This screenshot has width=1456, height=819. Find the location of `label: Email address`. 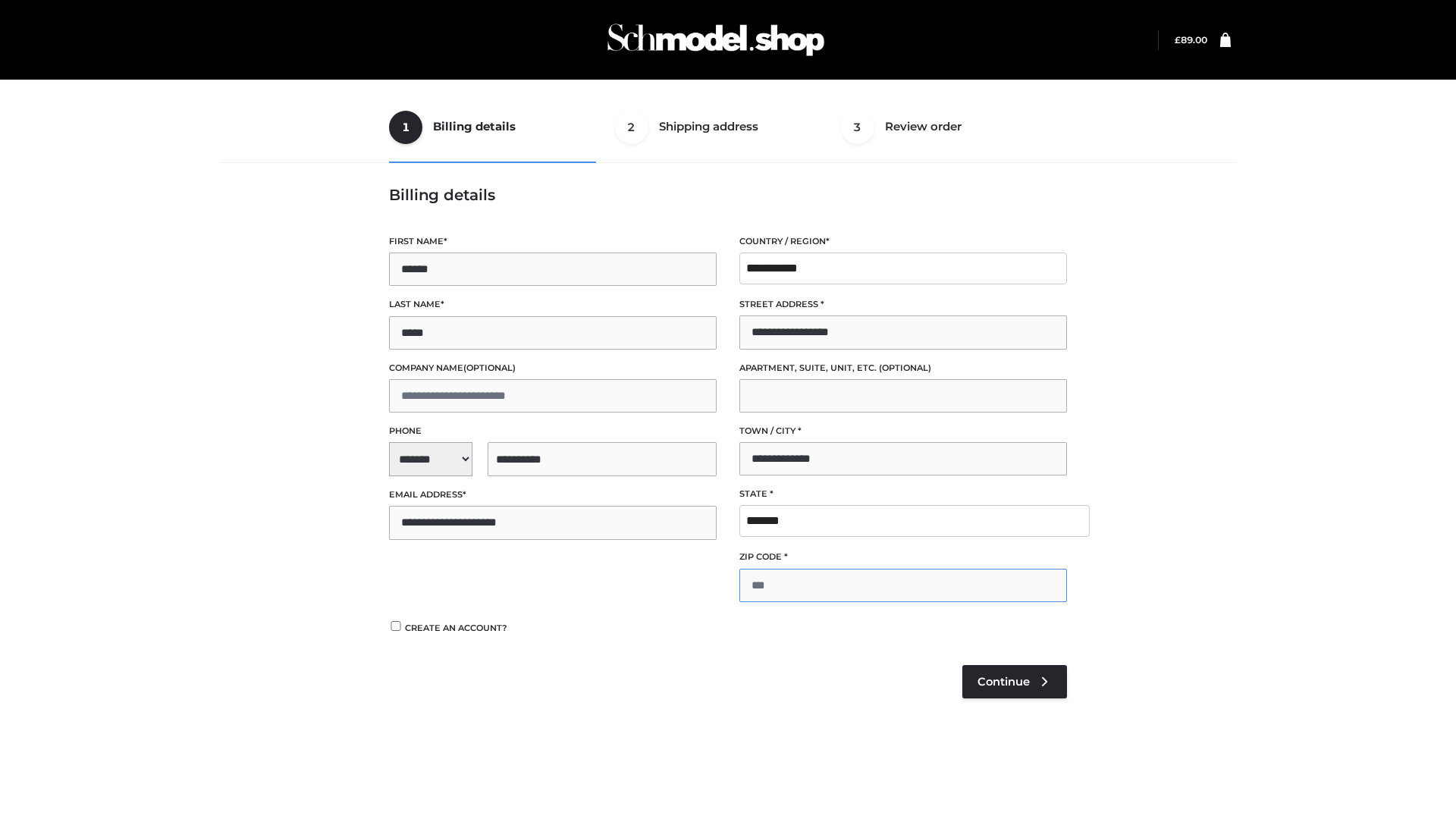

label: Email address is located at coordinates (552, 494).